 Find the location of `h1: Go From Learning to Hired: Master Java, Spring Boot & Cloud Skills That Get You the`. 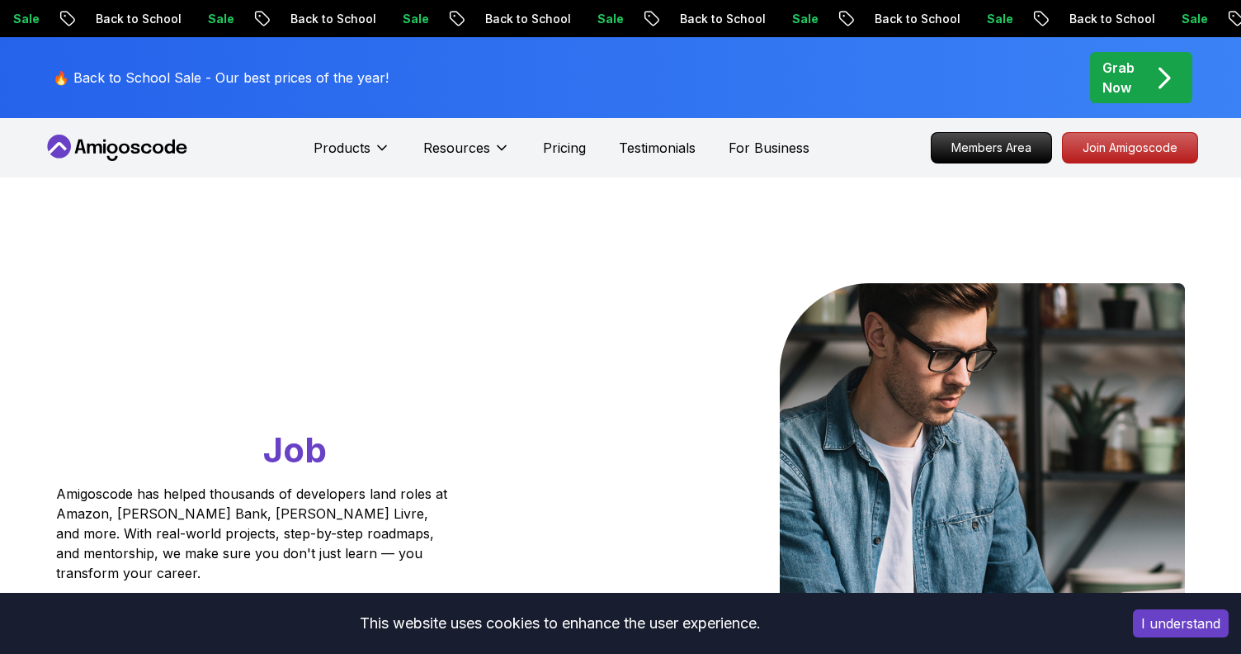

h1: Go From Learning to Hired: Master Java, Spring Boot & Cloud Skills That Get You the is located at coordinates (283, 378).